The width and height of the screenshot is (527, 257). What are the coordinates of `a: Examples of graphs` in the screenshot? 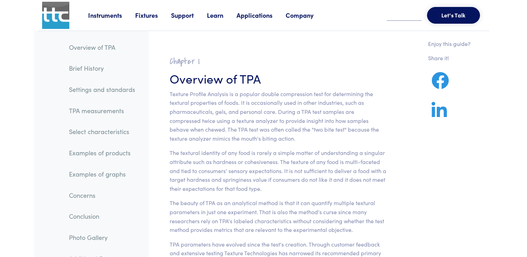 It's located at (102, 174).